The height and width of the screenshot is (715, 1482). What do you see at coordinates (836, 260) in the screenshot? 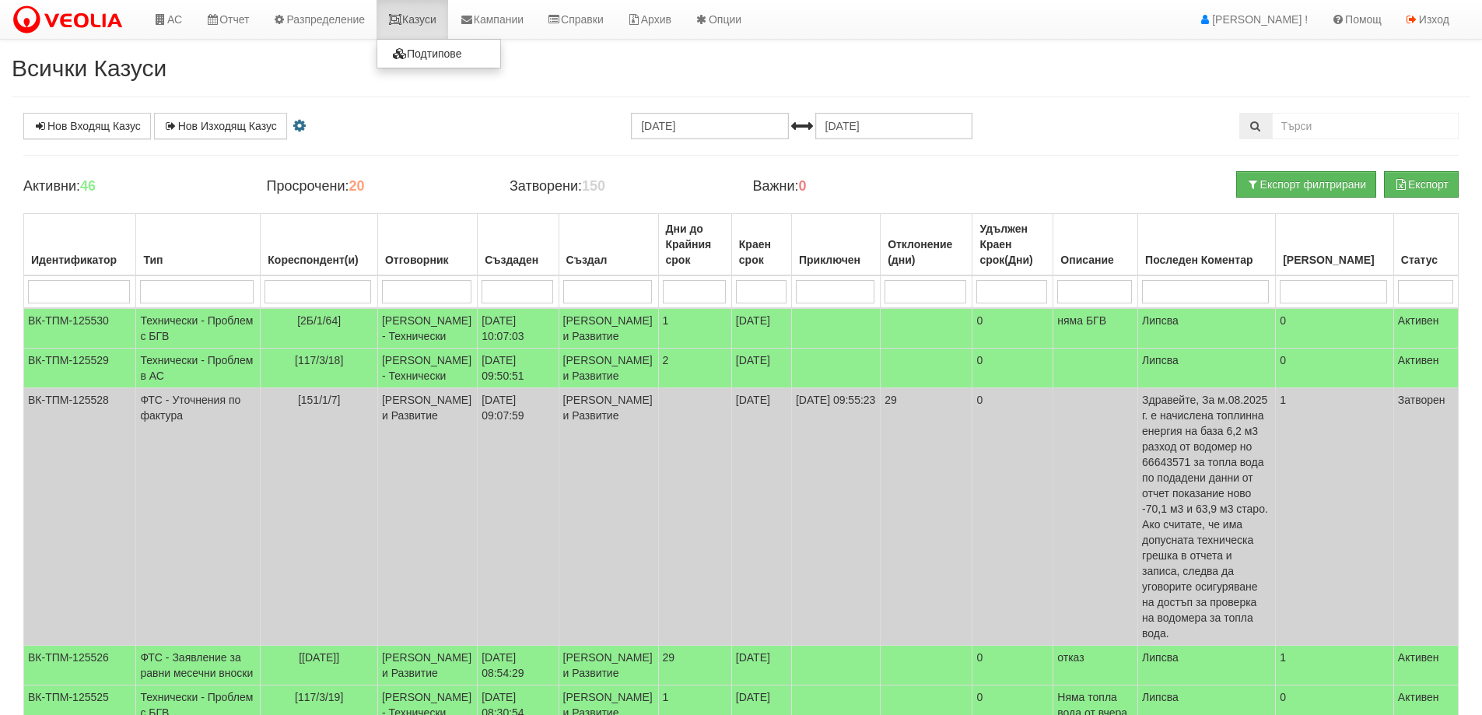
I see `div: Приключен` at bounding box center [836, 260].